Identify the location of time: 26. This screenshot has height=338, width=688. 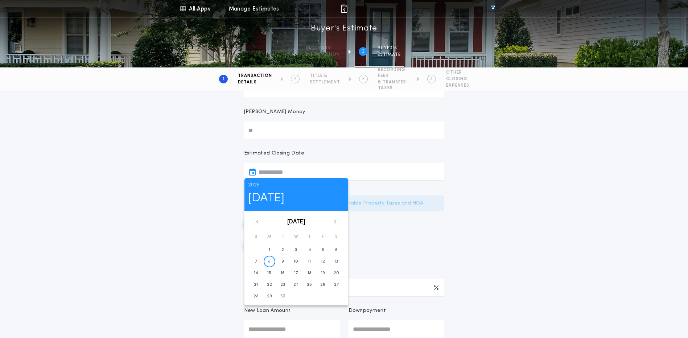
(323, 285).